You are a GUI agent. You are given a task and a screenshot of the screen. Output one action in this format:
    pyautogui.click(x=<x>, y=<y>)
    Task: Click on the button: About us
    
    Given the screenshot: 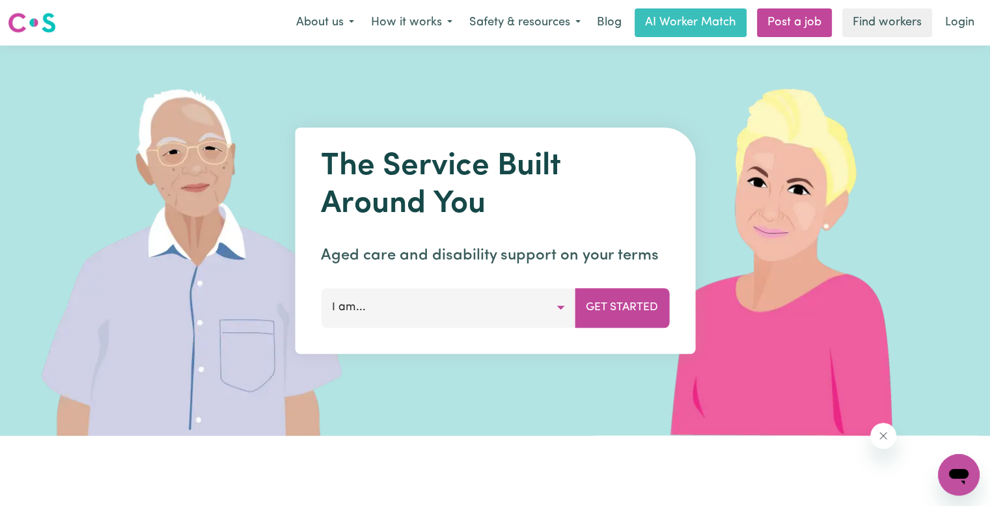 What is the action you would take?
    pyautogui.click(x=325, y=23)
    